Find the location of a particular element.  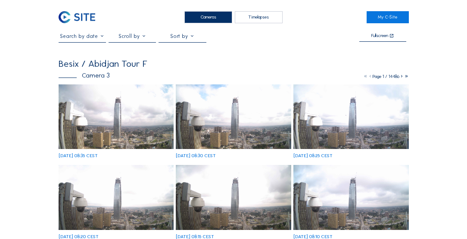

a: My C-Site is located at coordinates (388, 17).